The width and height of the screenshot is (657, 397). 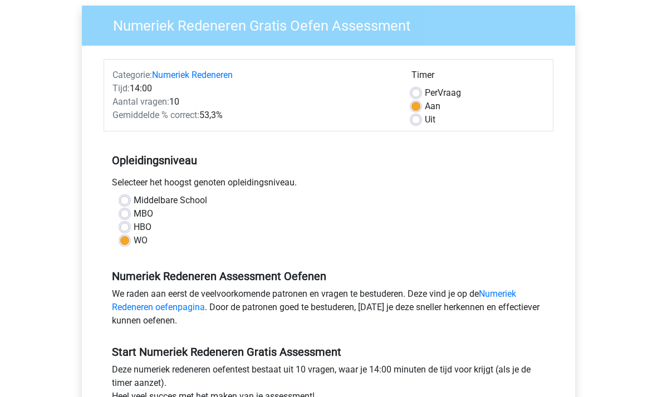 I want to click on label: Middelbare School, so click(x=170, y=201).